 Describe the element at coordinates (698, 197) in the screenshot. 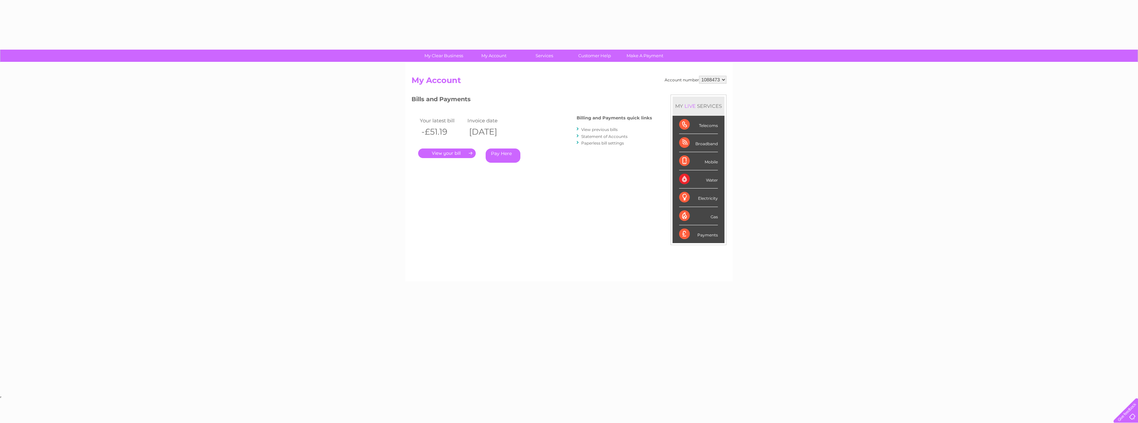

I see `div: Electricity` at that location.